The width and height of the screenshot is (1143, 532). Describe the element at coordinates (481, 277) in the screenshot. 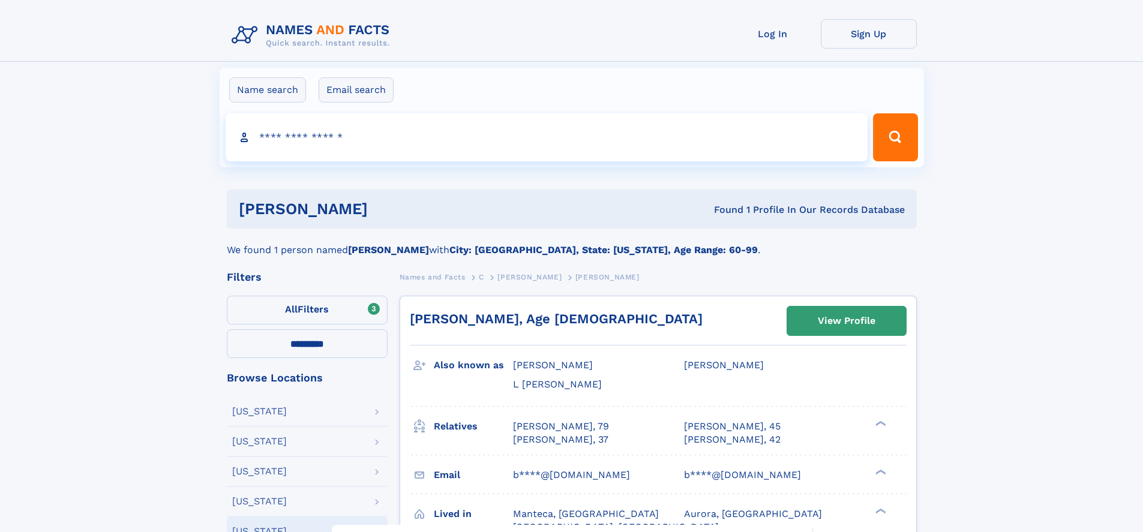

I see `span: C` at that location.